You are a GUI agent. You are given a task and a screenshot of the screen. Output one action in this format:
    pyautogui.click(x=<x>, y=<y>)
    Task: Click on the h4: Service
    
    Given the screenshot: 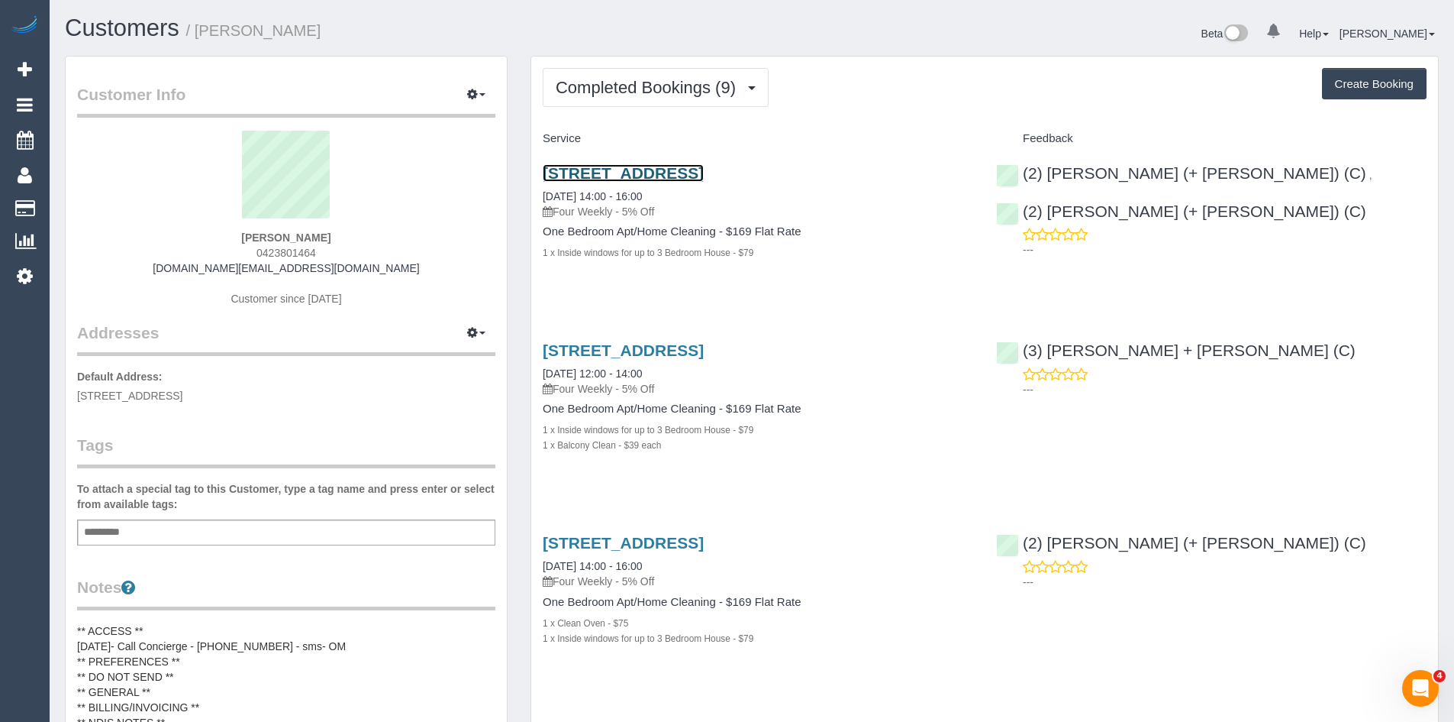 What is the action you would take?
    pyautogui.click(x=758, y=138)
    